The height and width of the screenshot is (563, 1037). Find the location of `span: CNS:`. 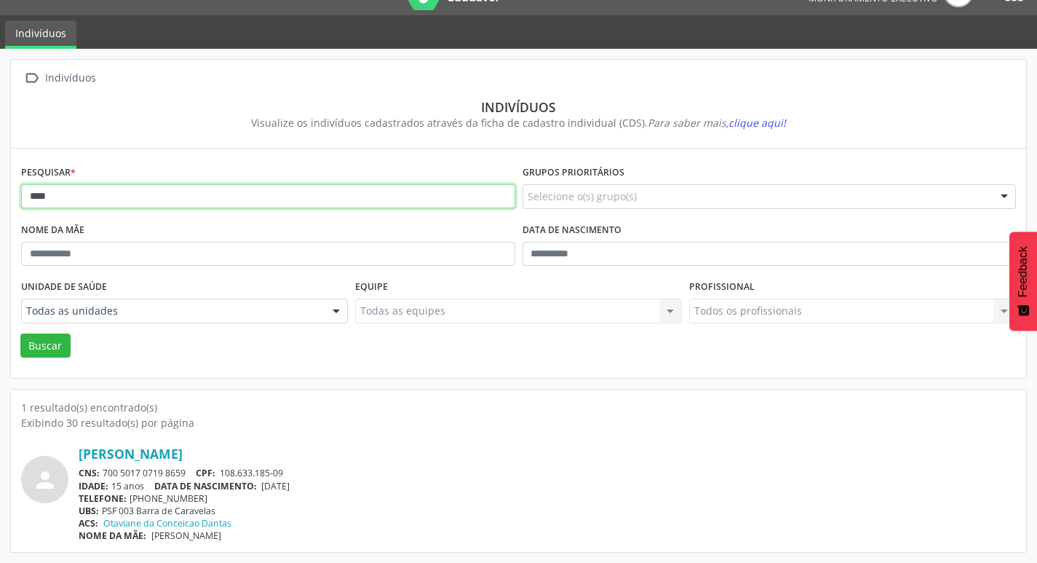

span: CNS: is located at coordinates (89, 472).